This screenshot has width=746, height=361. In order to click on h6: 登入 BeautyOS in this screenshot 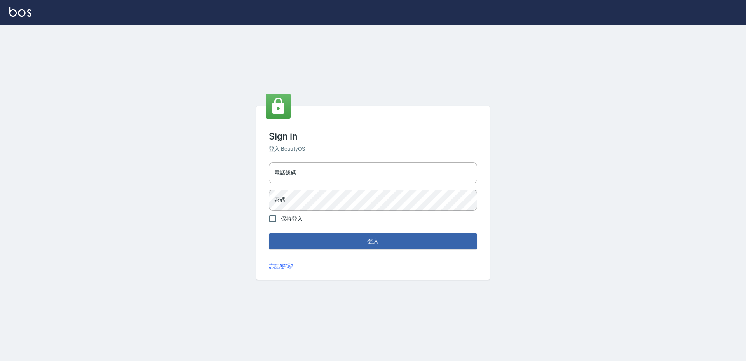, I will do `click(373, 149)`.